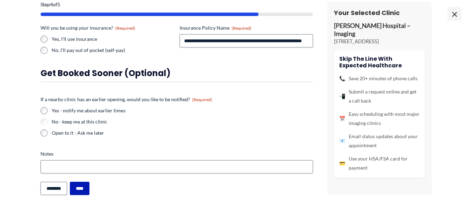 Image resolution: width=472 pixels, height=209 pixels. I want to click on h4: Skip the line with Expected Healthcare, so click(380, 62).